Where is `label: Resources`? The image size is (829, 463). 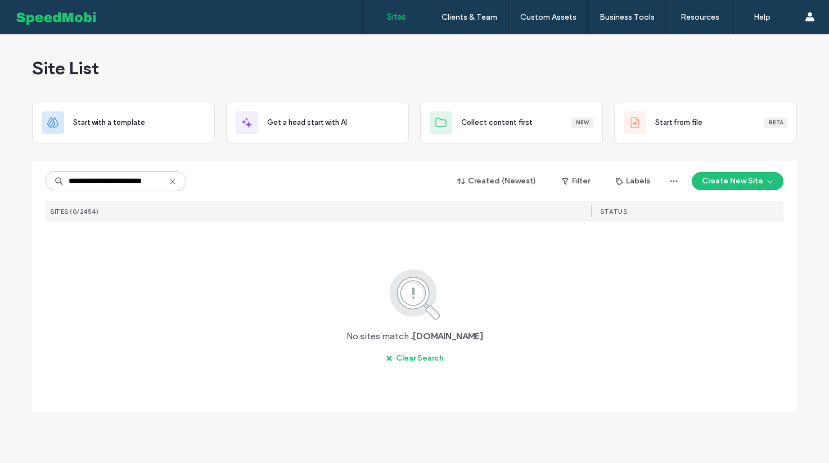 label: Resources is located at coordinates (699, 17).